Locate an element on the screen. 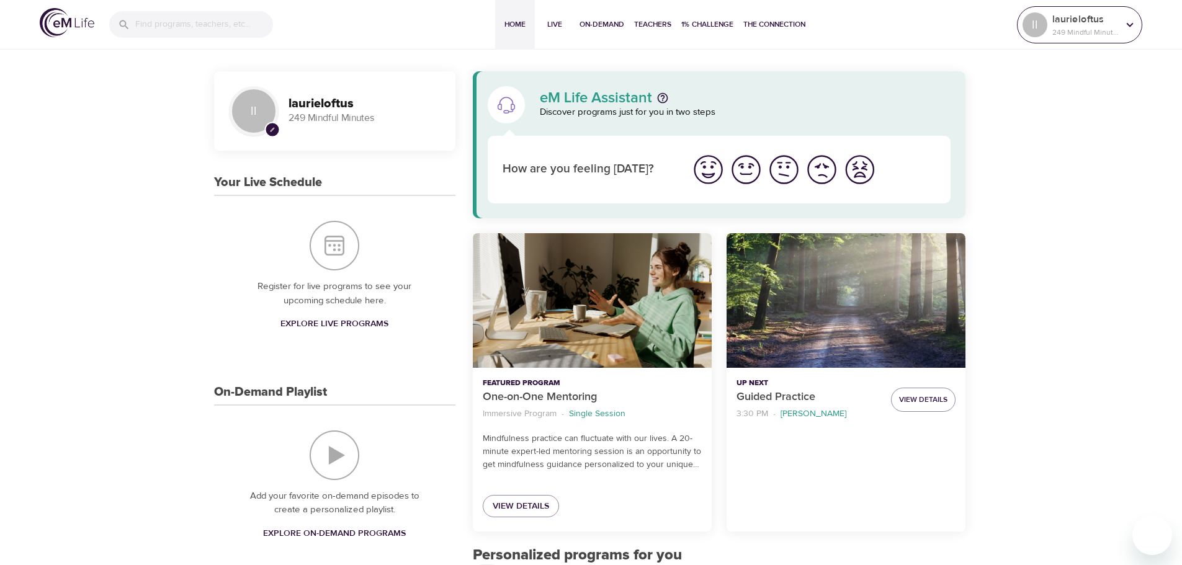 This screenshot has width=1182, height=565. button: I'm feeling bad is located at coordinates (821, 169).